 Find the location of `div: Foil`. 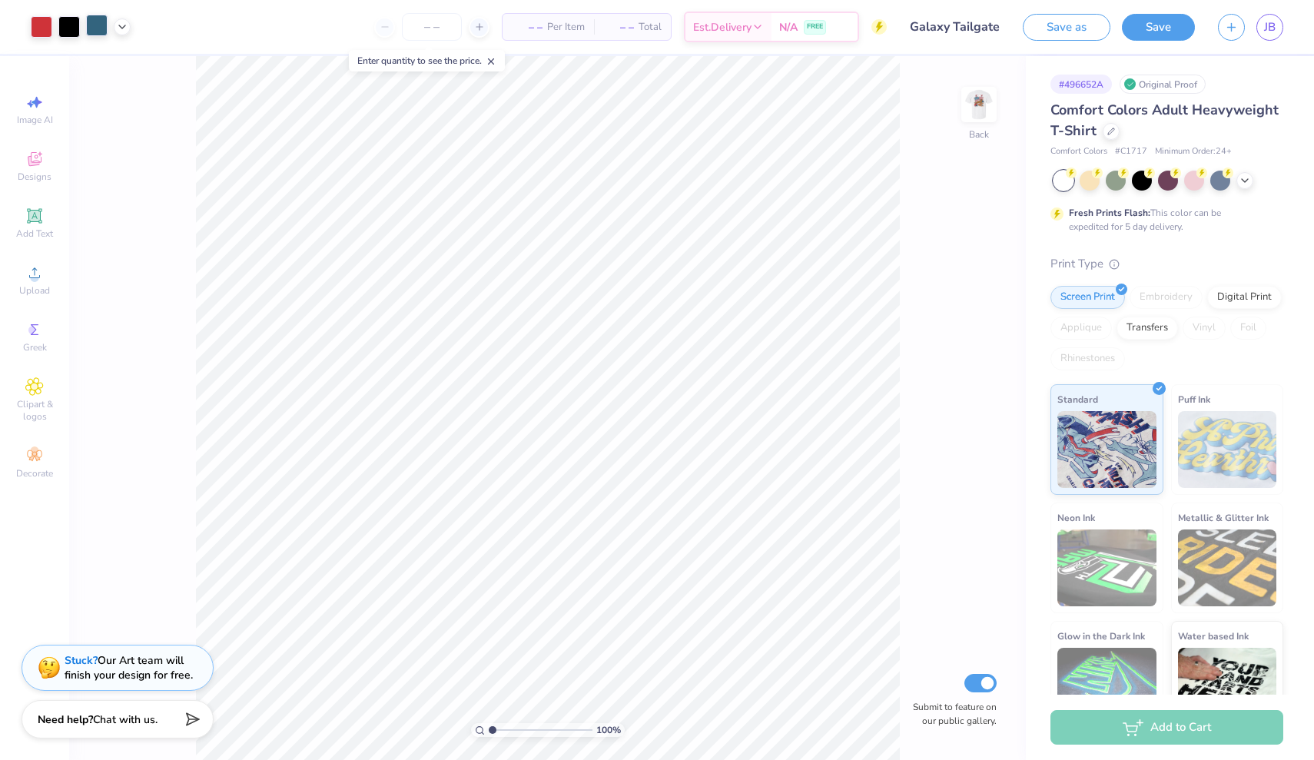

div: Foil is located at coordinates (1248, 328).